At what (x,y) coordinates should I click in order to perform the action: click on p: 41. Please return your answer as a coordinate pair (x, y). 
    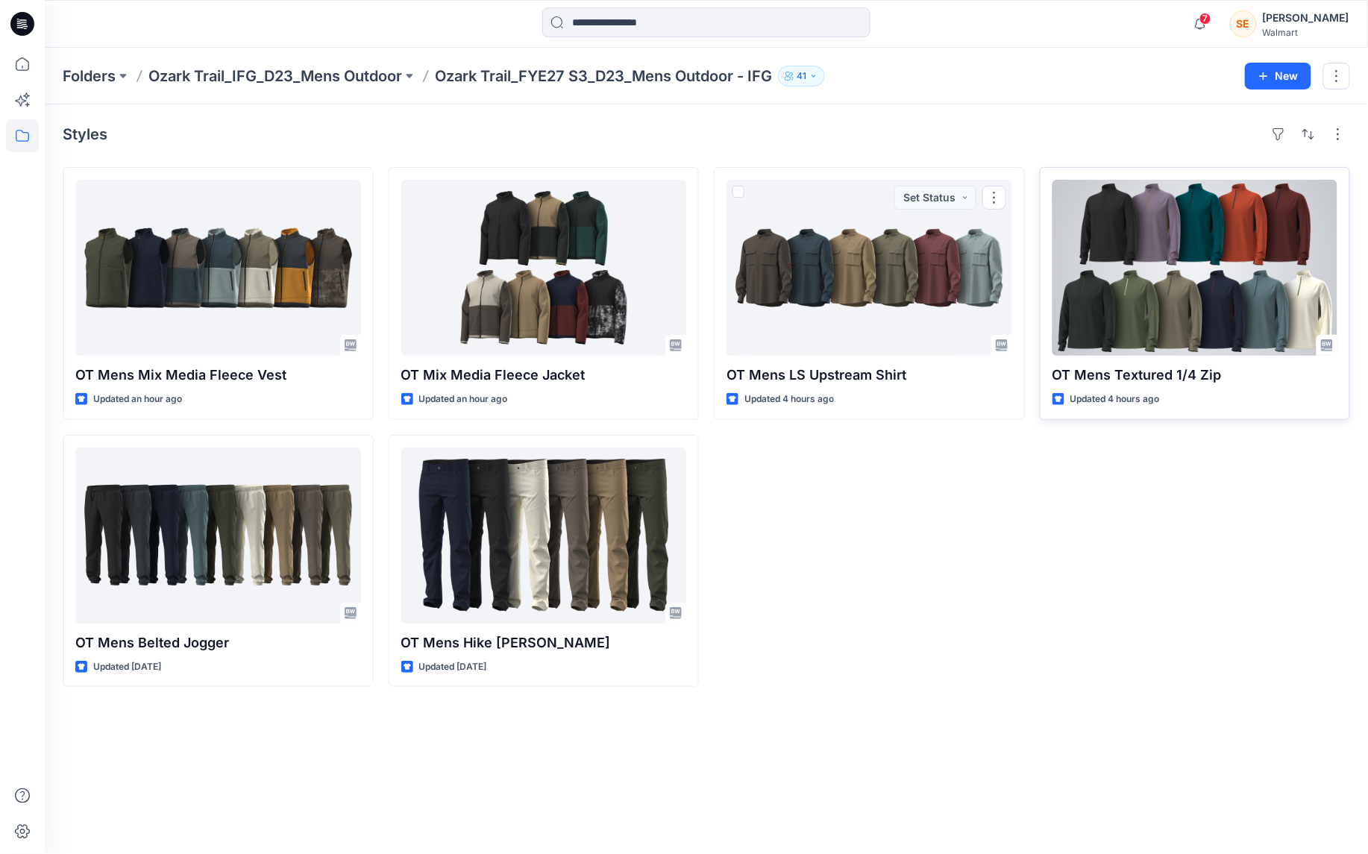
    Looking at the image, I should click on (801, 76).